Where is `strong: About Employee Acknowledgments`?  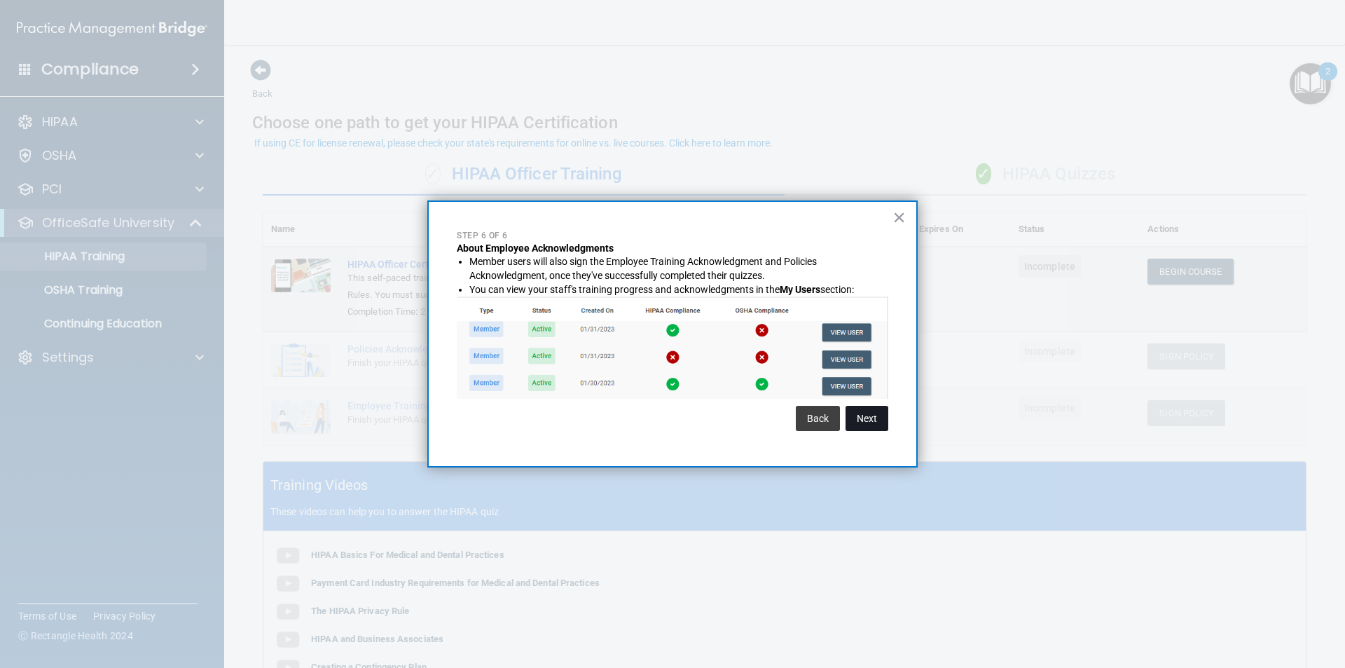
strong: About Employee Acknowledgments is located at coordinates (535, 248).